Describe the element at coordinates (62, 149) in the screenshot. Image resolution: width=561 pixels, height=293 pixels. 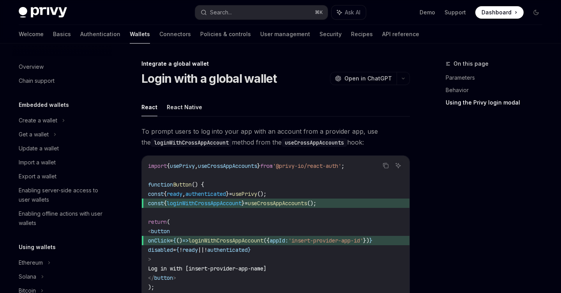
I see `a: Update a wallet` at that location.